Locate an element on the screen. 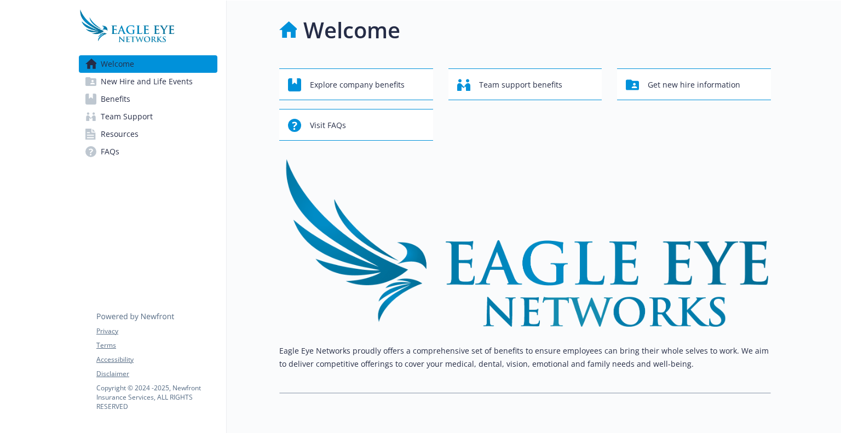  h1: Welcome is located at coordinates (352, 30).